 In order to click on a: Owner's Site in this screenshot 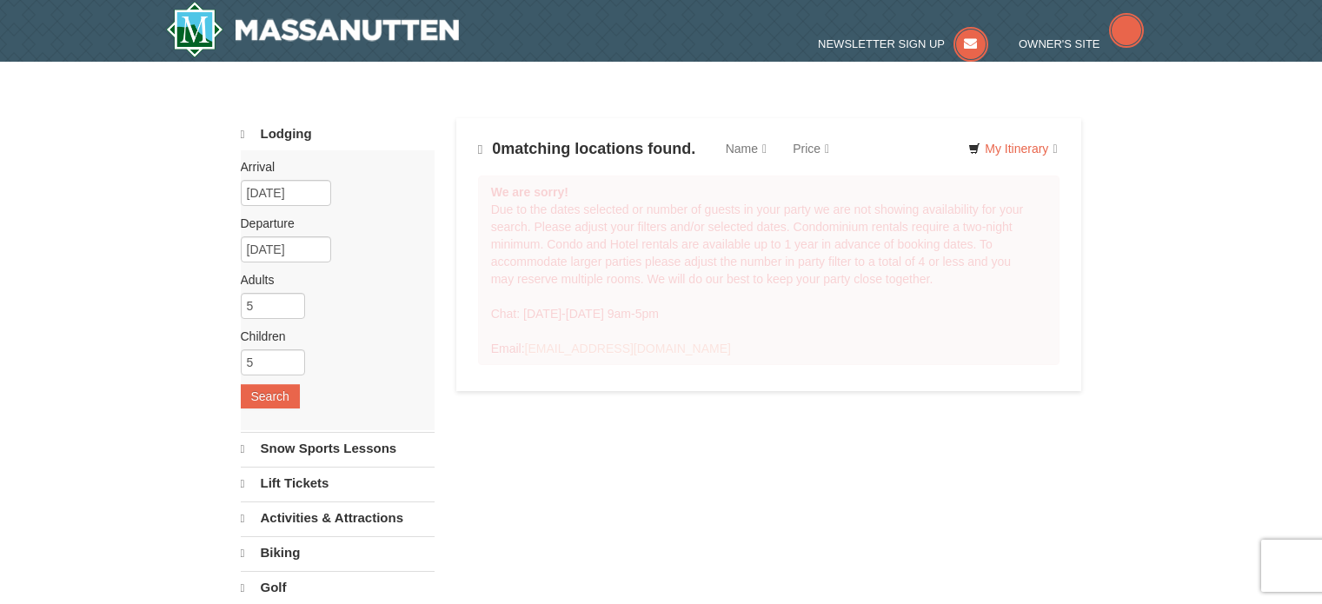, I will do `click(1081, 43)`.